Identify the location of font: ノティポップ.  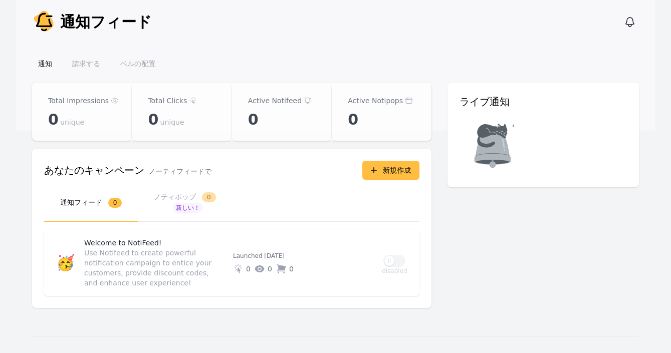
(175, 197).